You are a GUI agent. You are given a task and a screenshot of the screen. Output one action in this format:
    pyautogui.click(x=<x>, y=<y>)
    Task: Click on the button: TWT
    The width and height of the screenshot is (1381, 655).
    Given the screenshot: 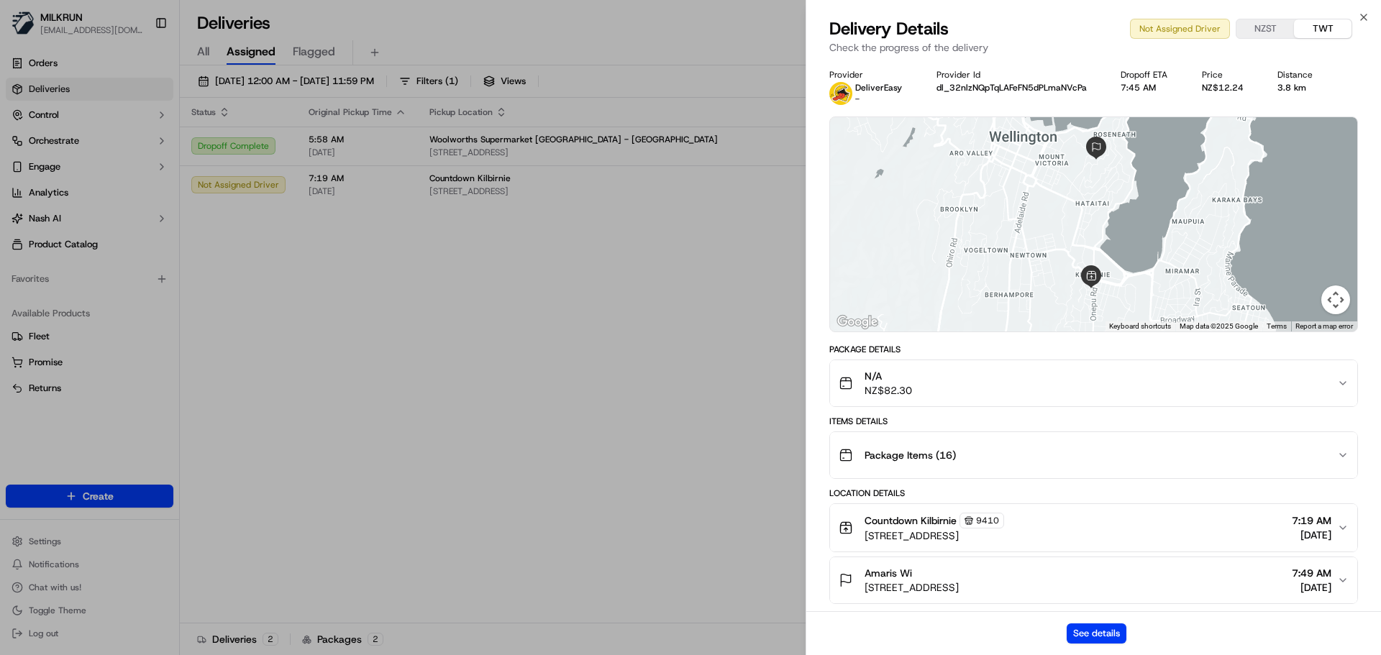 What is the action you would take?
    pyautogui.click(x=1323, y=29)
    